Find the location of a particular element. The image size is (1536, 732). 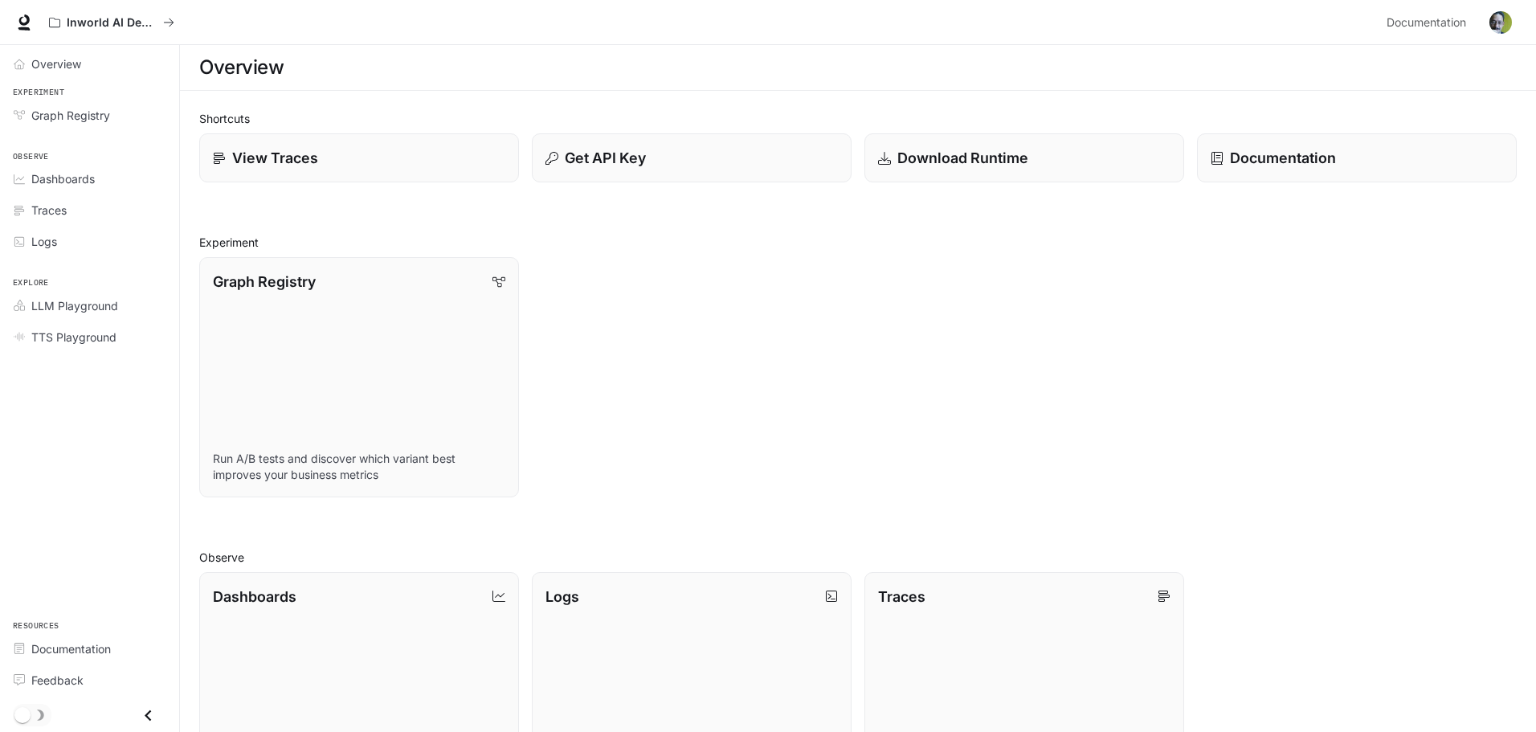

button: Get API Key is located at coordinates (692, 157).